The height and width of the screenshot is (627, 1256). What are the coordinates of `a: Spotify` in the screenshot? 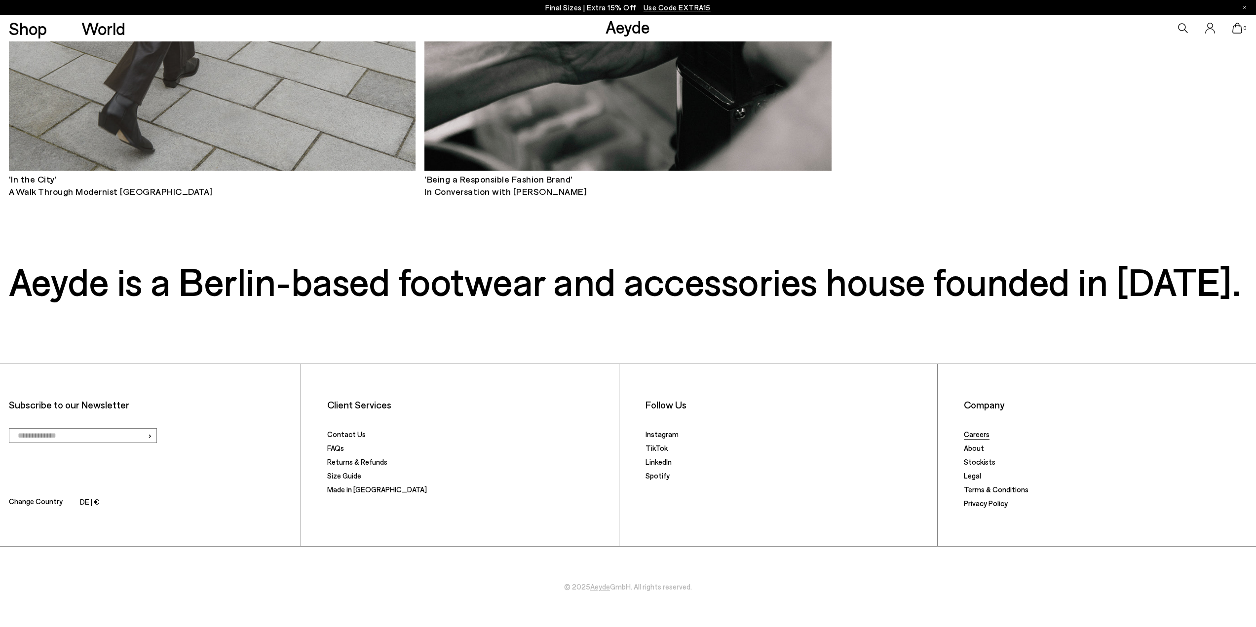 It's located at (657, 476).